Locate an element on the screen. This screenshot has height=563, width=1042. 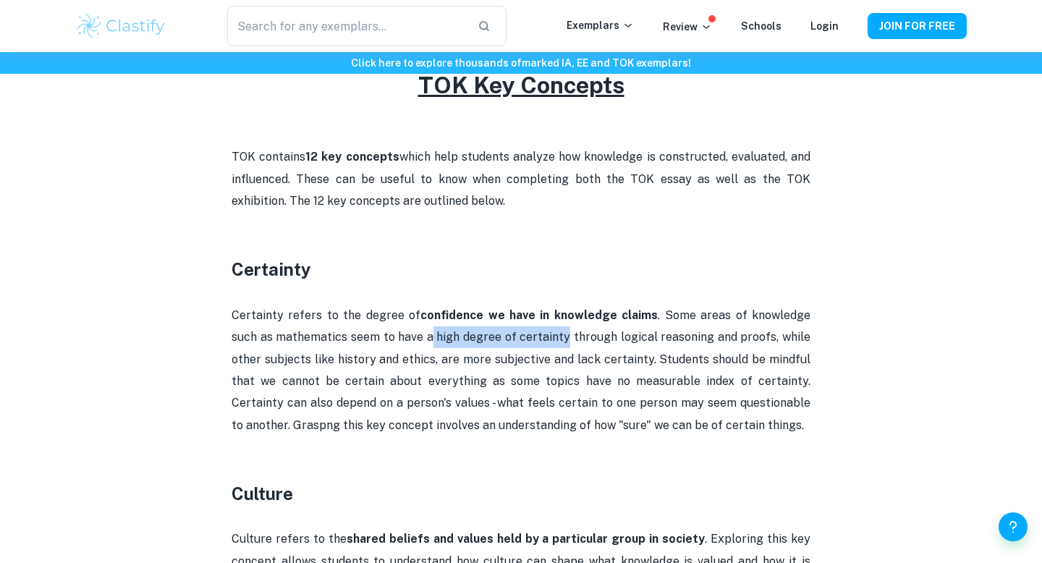
h6: Click here to explore thousands of marked IA, EE and TOK exemplars ! is located at coordinates (521, 63).